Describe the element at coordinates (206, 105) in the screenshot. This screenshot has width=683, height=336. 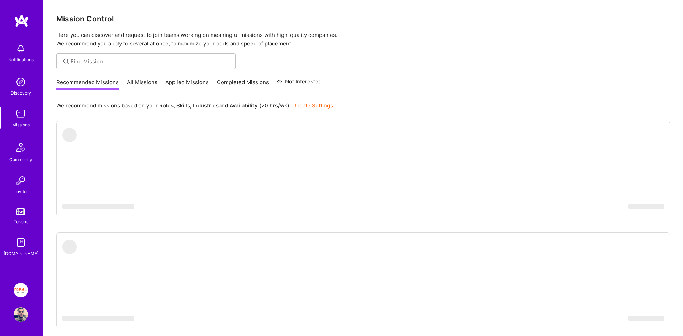
I see `b: Industries` at that location.